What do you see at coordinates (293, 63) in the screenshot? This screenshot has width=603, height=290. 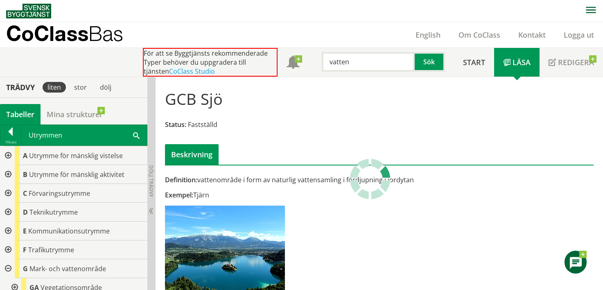 I see `span: Notifikationer` at bounding box center [293, 63].